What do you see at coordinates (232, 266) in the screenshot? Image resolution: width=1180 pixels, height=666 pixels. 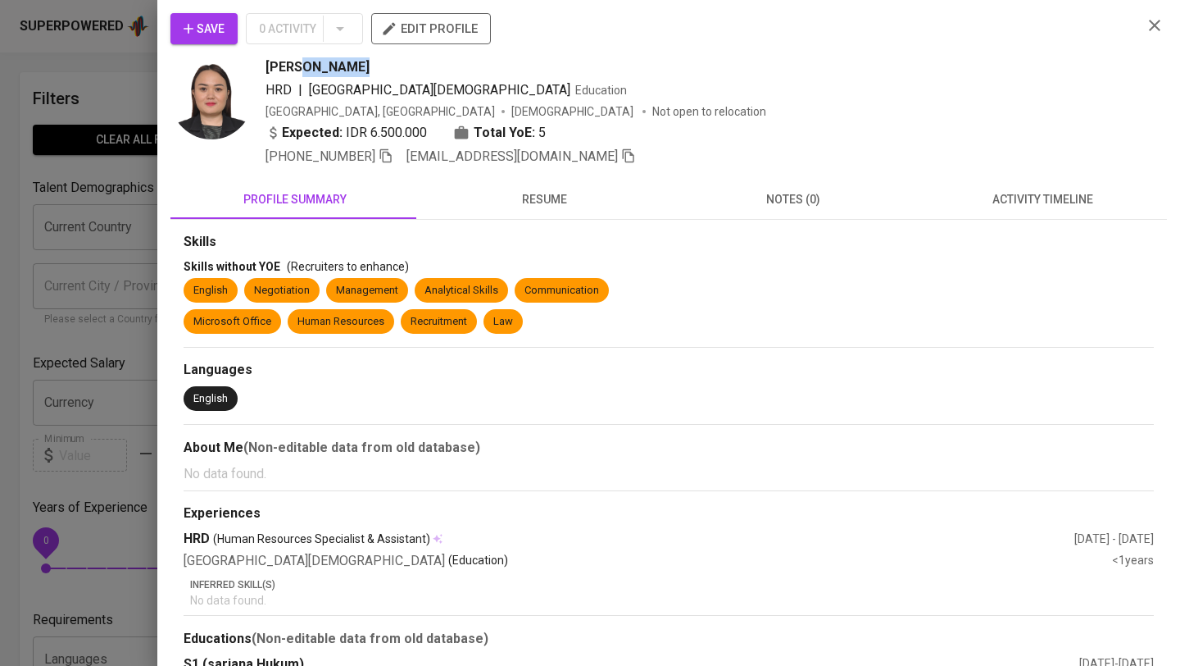 I see `span: Skills without YOE` at bounding box center [232, 266].